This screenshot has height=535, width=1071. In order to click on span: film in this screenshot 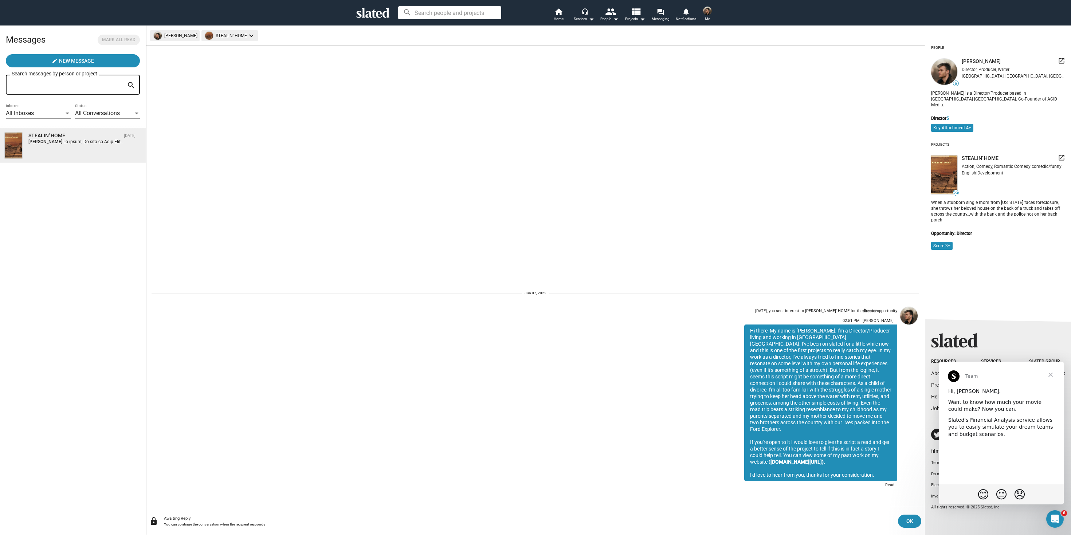, I will do `click(935, 451)`.